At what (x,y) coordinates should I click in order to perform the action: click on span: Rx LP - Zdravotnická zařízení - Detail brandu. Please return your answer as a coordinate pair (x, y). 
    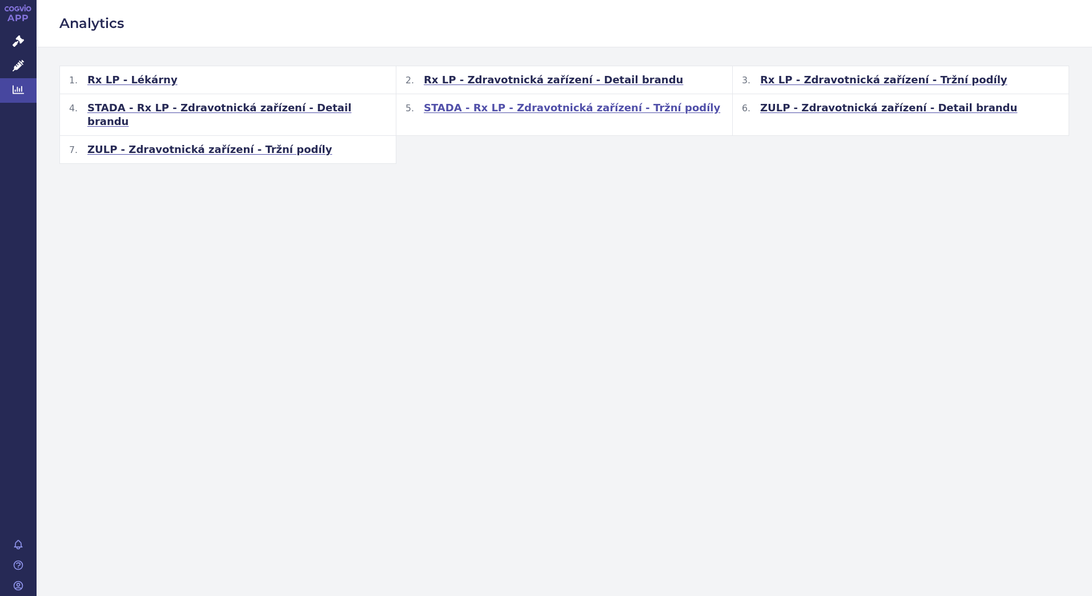
    Looking at the image, I should click on (554, 80).